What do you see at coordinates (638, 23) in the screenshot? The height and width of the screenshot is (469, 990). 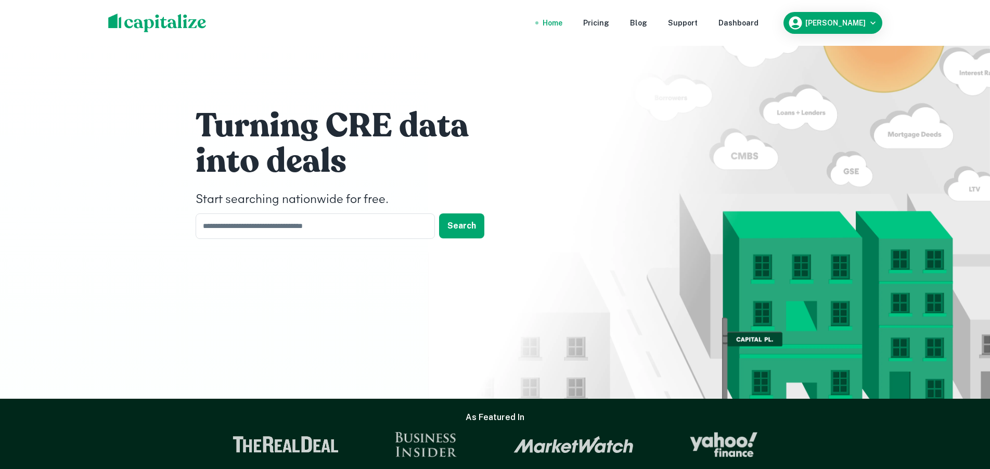 I see `div: Blog` at bounding box center [638, 23].